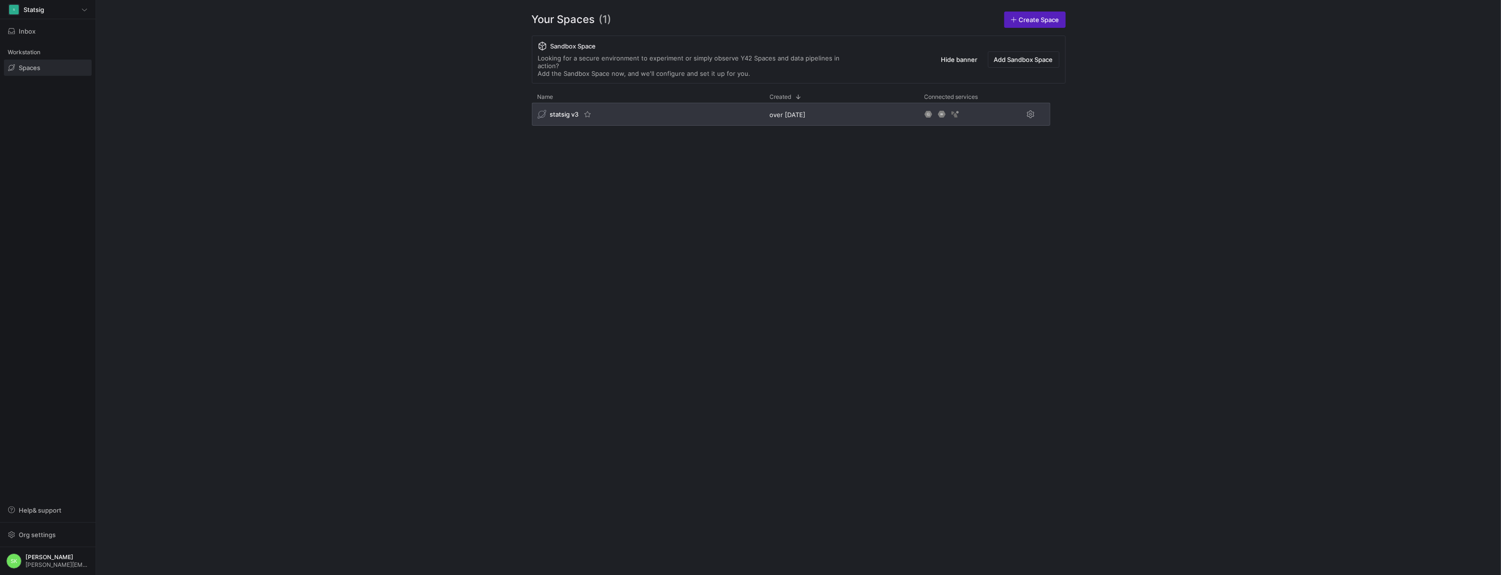 Image resolution: width=1501 pixels, height=575 pixels. What do you see at coordinates (699, 66) in the screenshot?
I see `div: Looking for a secure environment to experiment or simply observe Y42 Spaces and data pipelines in...` at bounding box center [699, 66].